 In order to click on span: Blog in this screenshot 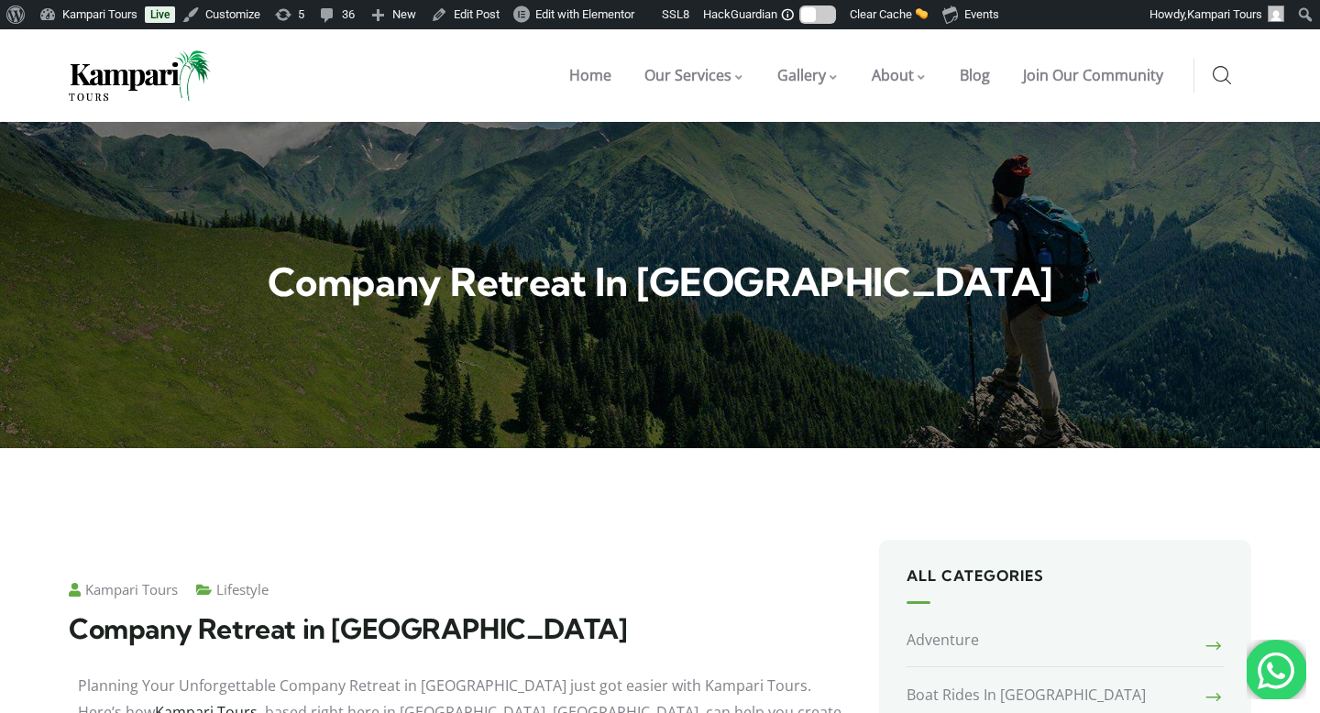, I will do `click(974, 75)`.